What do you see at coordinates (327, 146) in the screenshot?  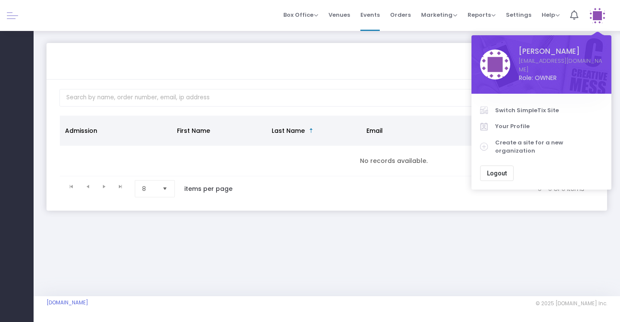 I see `div: Data table` at bounding box center [327, 146].